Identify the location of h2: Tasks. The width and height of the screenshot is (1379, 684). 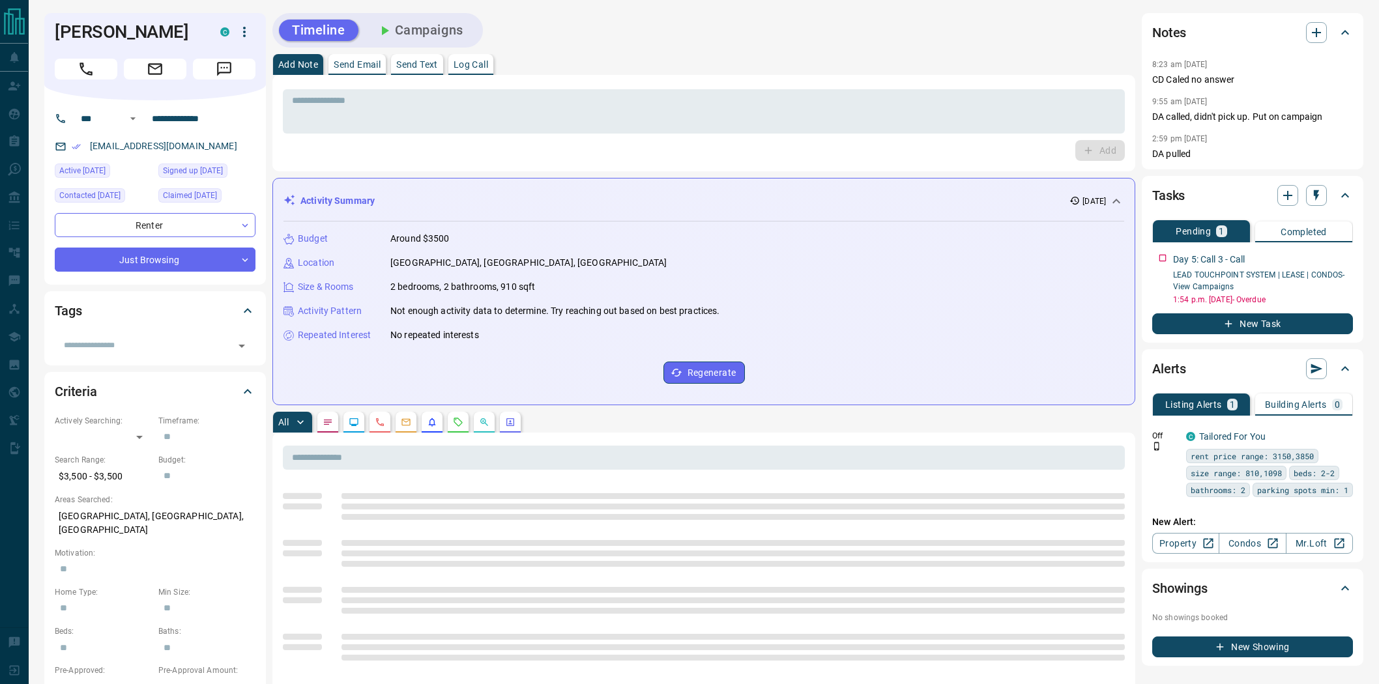
(1168, 195).